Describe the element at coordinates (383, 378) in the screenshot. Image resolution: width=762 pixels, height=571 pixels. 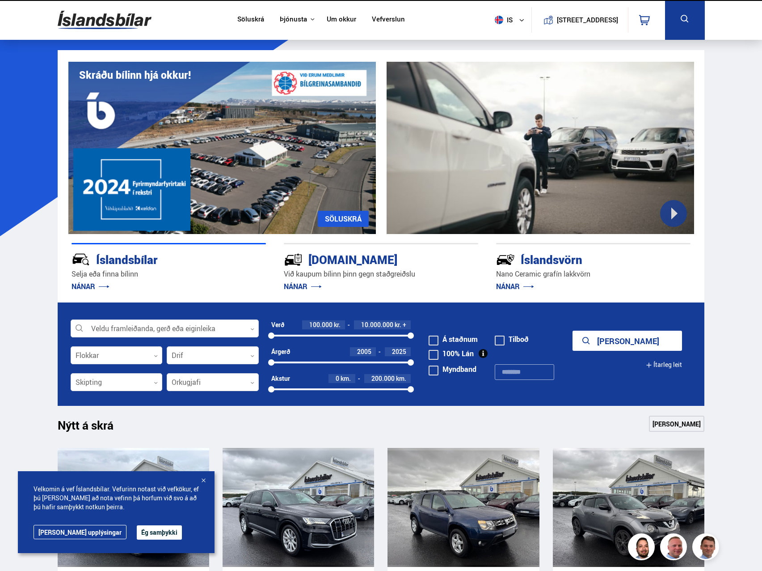
I see `span: 200.000` at that location.